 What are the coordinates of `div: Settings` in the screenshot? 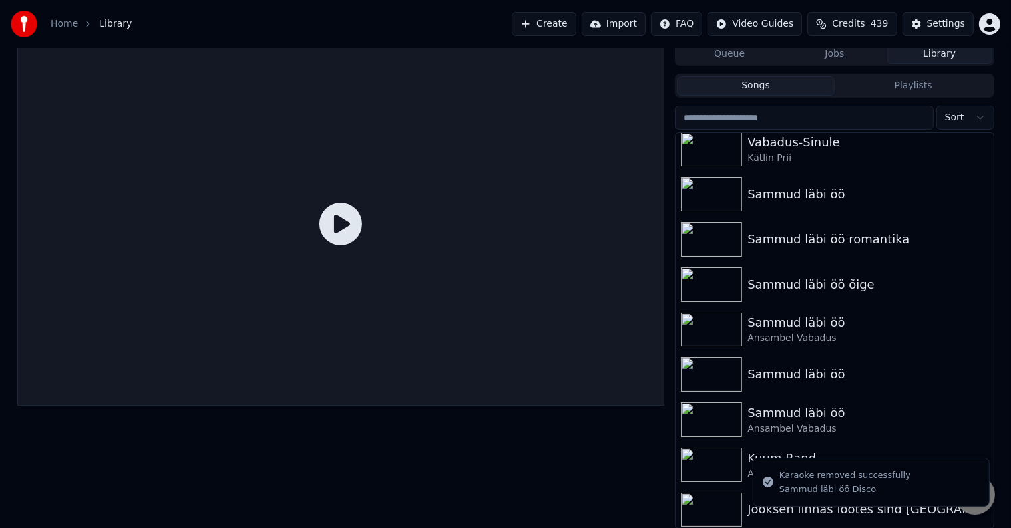 It's located at (945, 24).